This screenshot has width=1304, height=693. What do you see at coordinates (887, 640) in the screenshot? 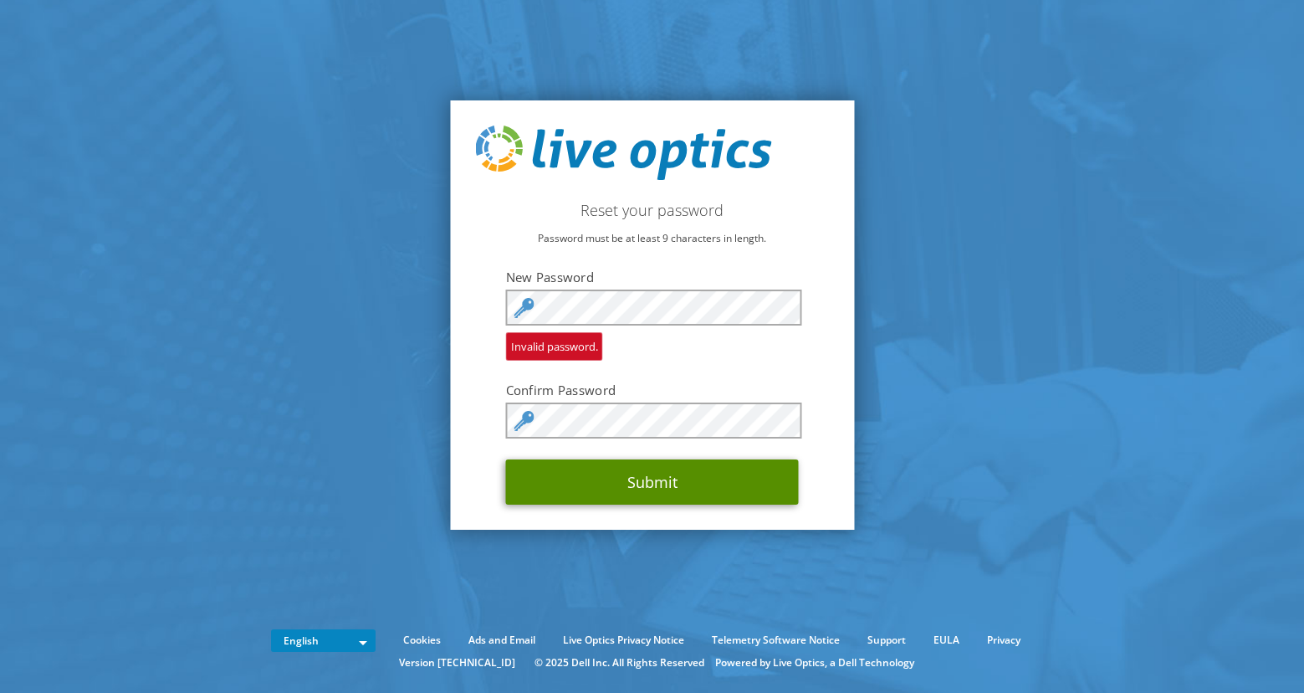
I see `a: Support` at bounding box center [887, 640].